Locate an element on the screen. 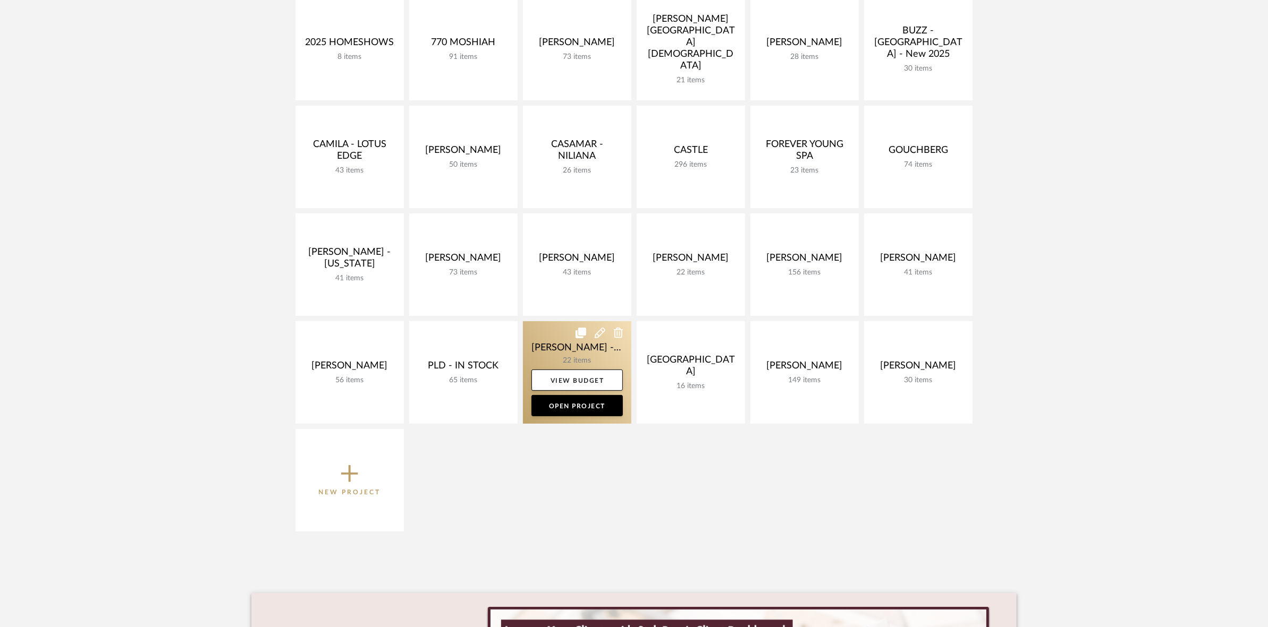 Image resolution: width=1268 pixels, height=627 pixels. div: 50 items is located at coordinates (463, 165).